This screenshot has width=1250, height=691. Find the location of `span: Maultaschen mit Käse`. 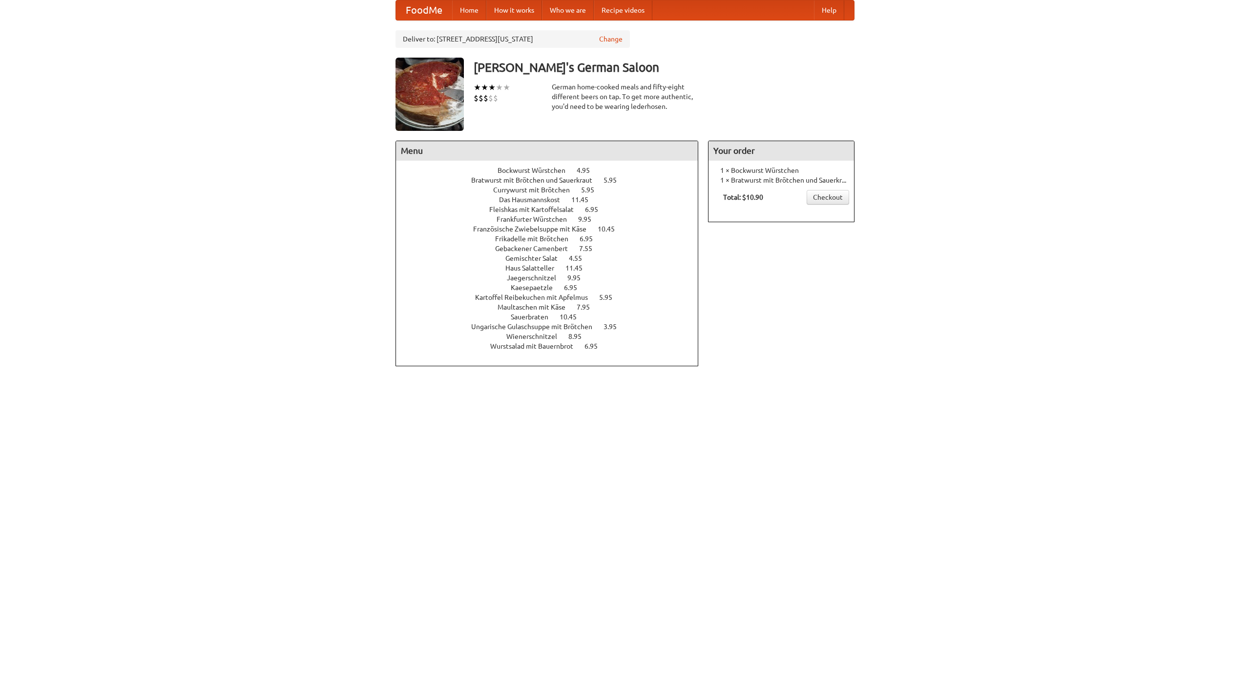

span: Maultaschen mit Käse is located at coordinates (536, 307).